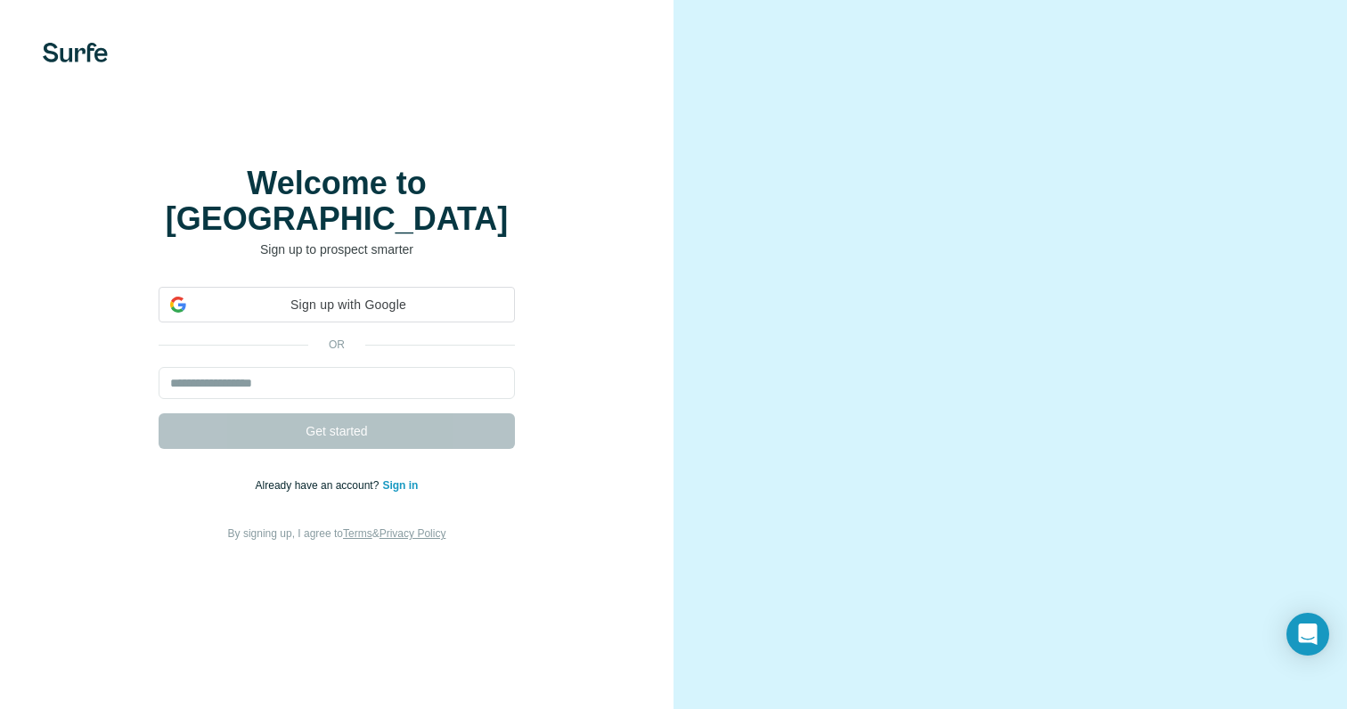 This screenshot has height=709, width=1347. I want to click on a: Privacy Policy, so click(413, 534).